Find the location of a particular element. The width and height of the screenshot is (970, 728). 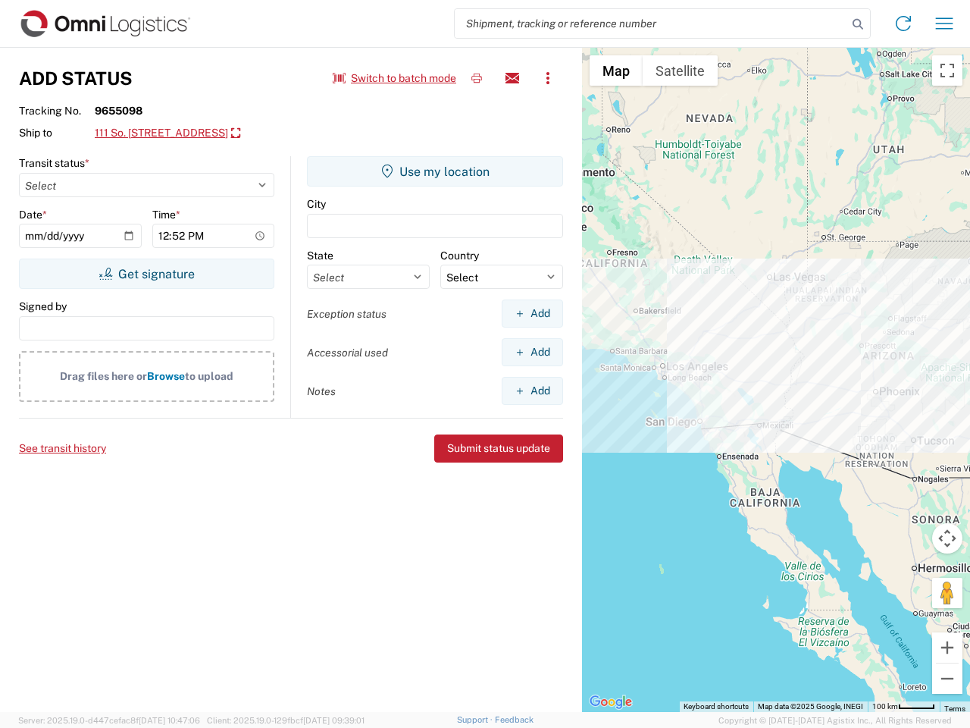

img: Google is located at coordinates (611, 702).